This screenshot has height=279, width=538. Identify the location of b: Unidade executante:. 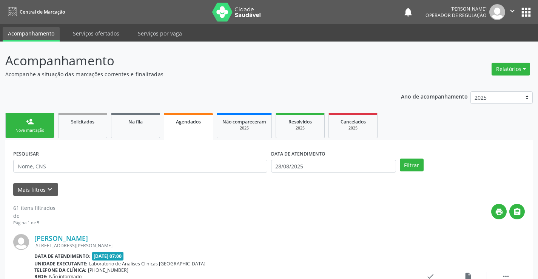
(61, 264).